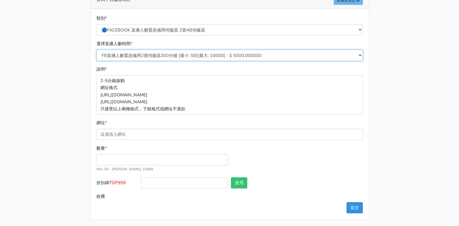 The image size is (459, 226). I want to click on label: 選擇直播人數時間, so click(114, 44).